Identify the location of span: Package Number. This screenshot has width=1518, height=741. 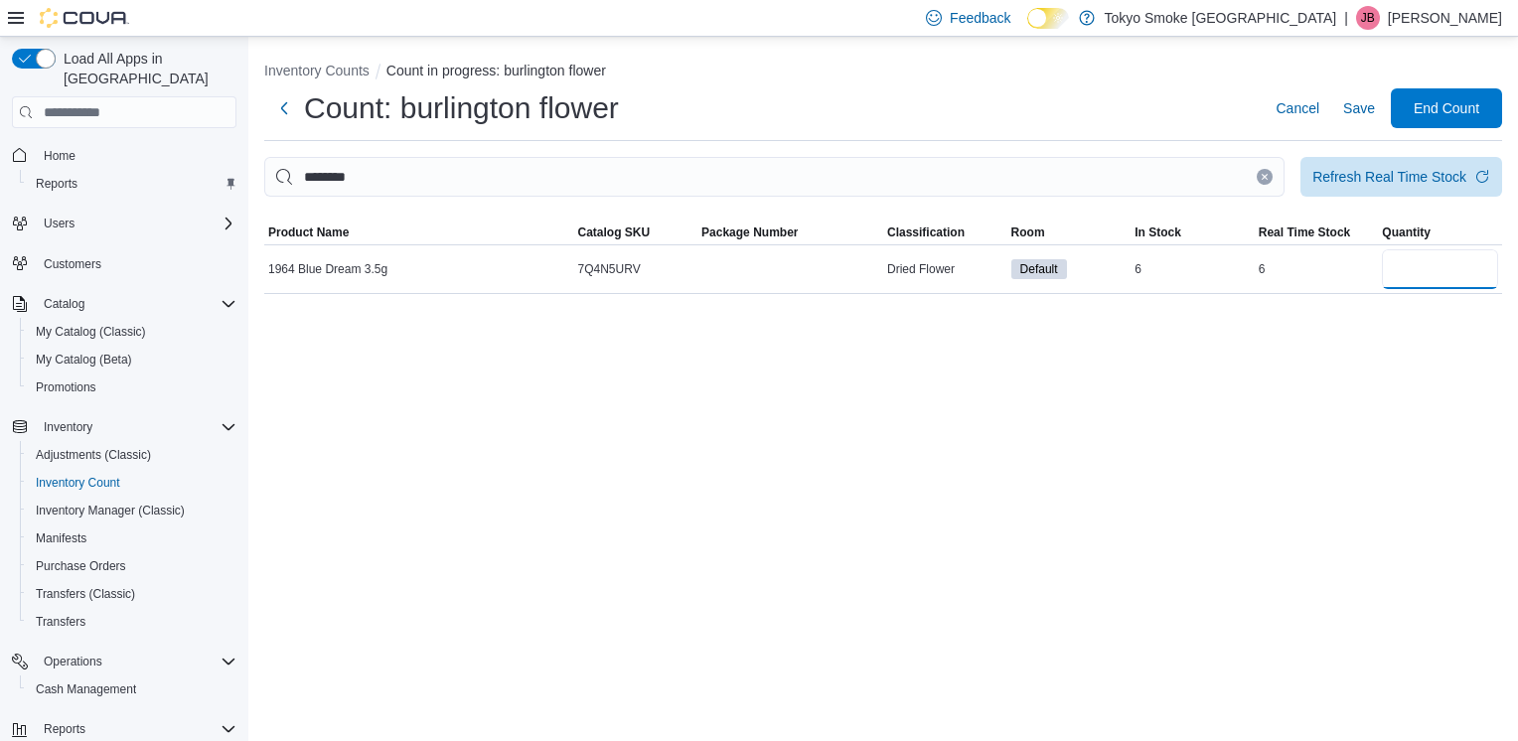
(749, 232).